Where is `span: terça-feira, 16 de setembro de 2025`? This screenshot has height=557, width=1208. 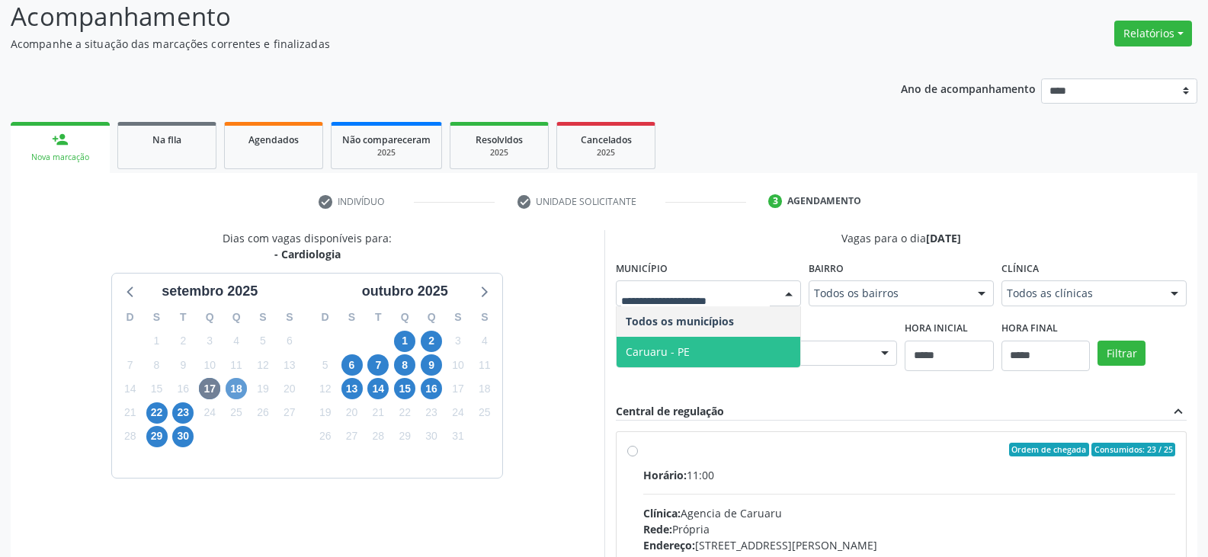
span: terça-feira, 16 de setembro de 2025 is located at coordinates (183, 389).